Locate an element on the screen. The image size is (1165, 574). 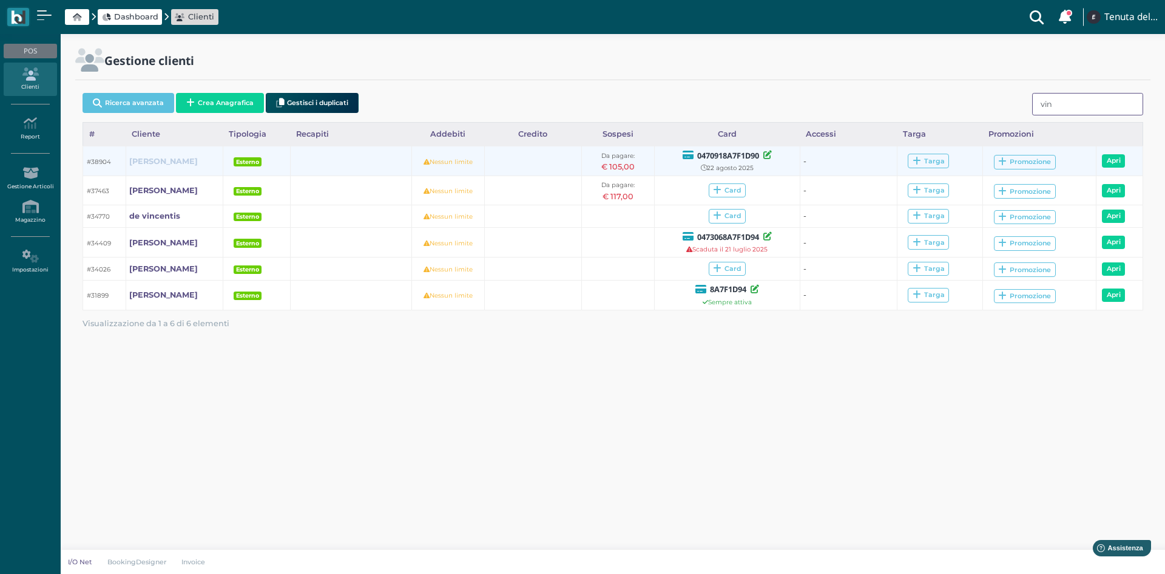
a: ... Tenuta del Barco is located at coordinates (1122, 17).